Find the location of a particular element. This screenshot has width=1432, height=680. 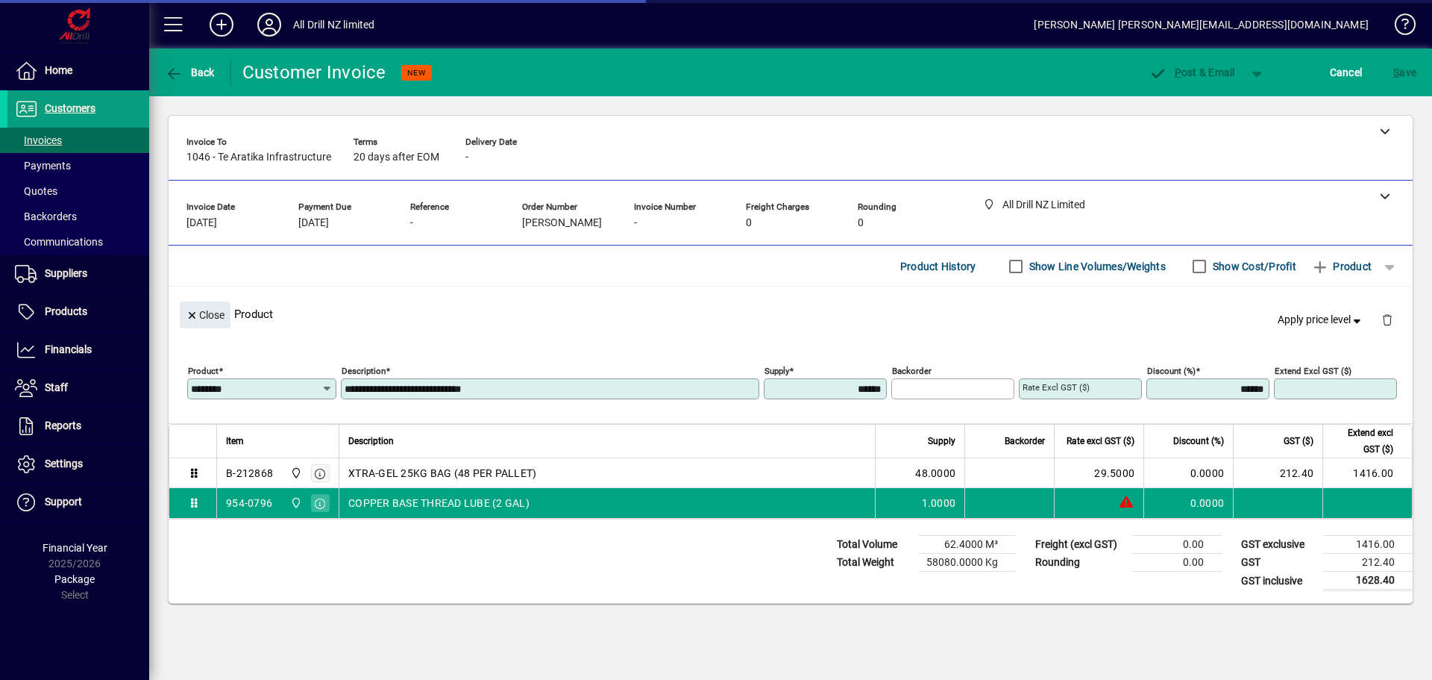

mat-label: Discount (%) is located at coordinates (1171, 371).